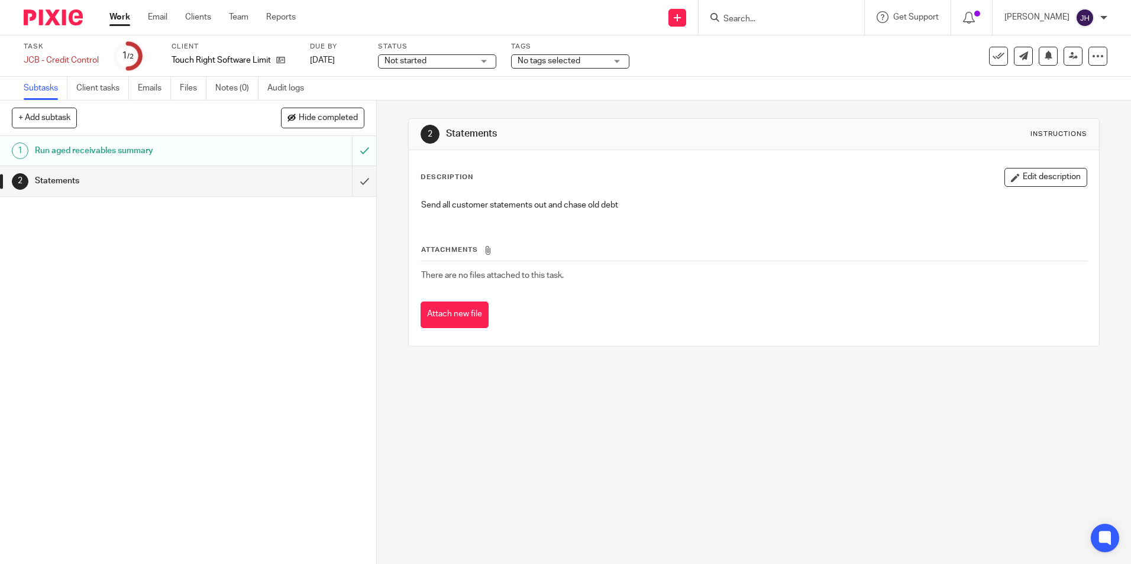 This screenshot has width=1131, height=564. I want to click on a: Reports, so click(281, 17).